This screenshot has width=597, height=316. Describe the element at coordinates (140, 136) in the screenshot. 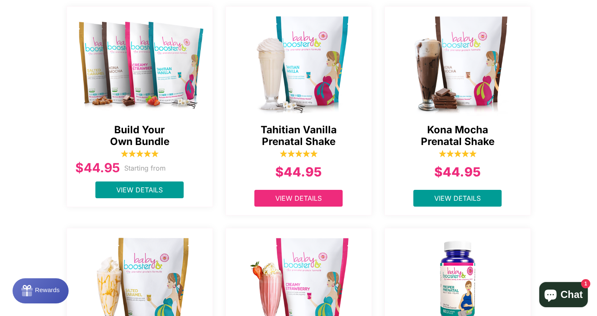

I see `span: Build Your Own Bundle` at that location.